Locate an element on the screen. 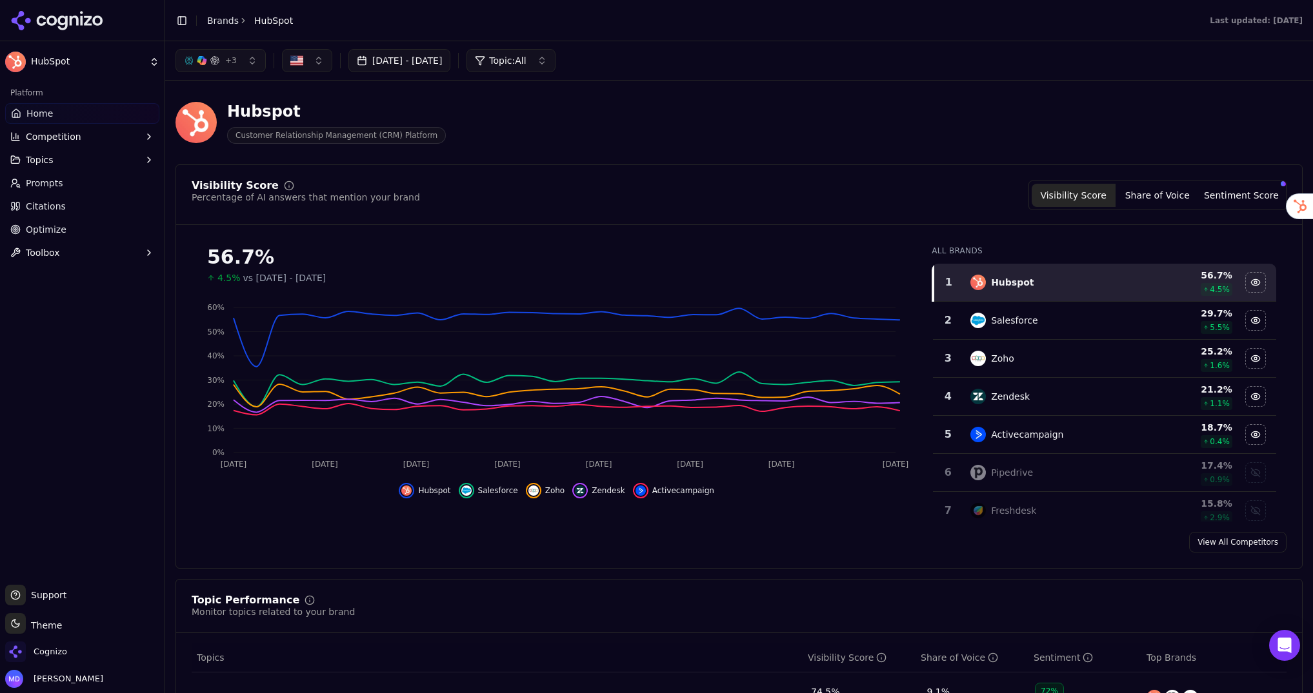 Image resolution: width=1313 pixels, height=693 pixels. span: Hubspot is located at coordinates (434, 491).